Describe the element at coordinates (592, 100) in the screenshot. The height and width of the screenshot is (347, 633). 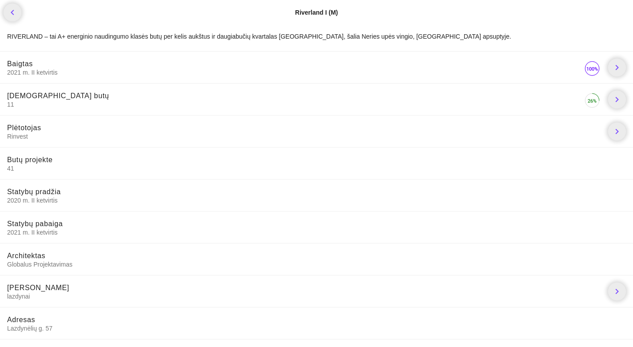
I see `img: 26` at that location.